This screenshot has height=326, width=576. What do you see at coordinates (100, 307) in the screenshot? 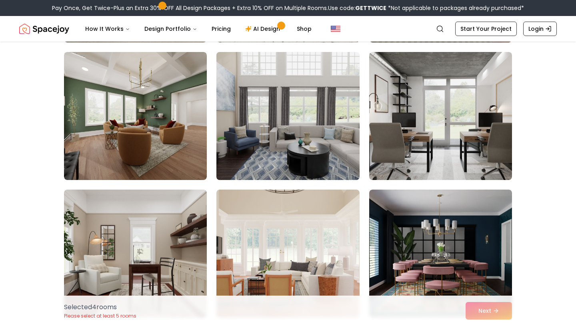
I see `p: Selected 4 room s` at bounding box center [100, 307].